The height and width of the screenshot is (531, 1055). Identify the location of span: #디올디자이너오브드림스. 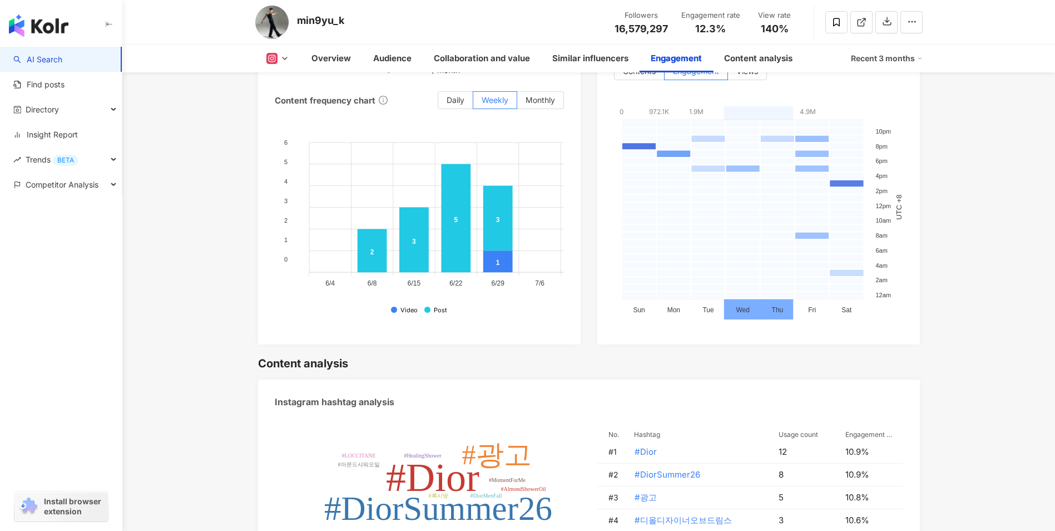
(683, 520).